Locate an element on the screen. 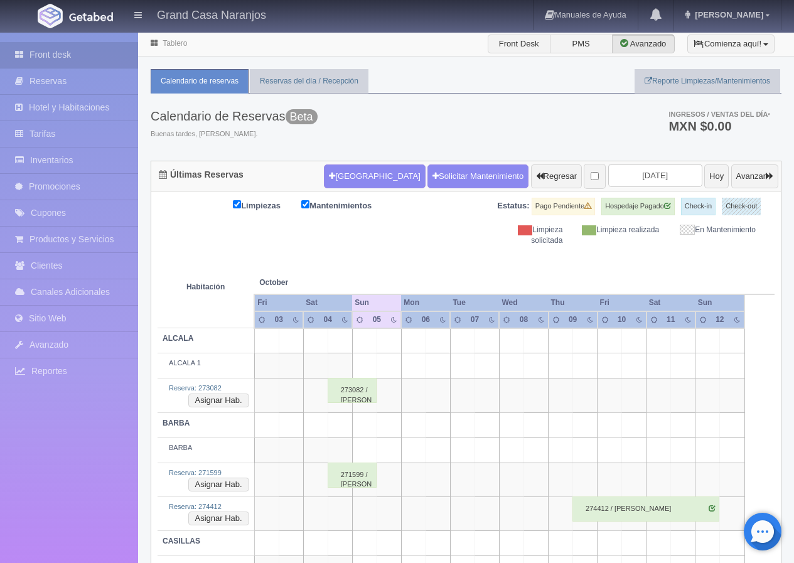 This screenshot has height=563, width=794. b: ALCALA is located at coordinates (178, 338).